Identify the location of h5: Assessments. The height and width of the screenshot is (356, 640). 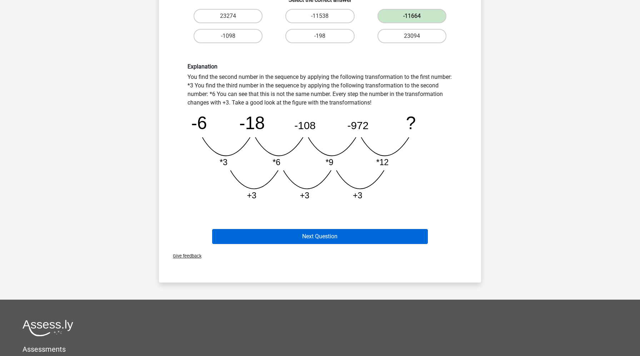
(320, 349).